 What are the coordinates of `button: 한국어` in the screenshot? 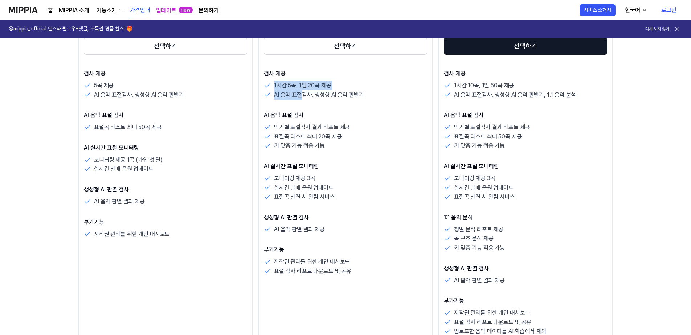 It's located at (636, 10).